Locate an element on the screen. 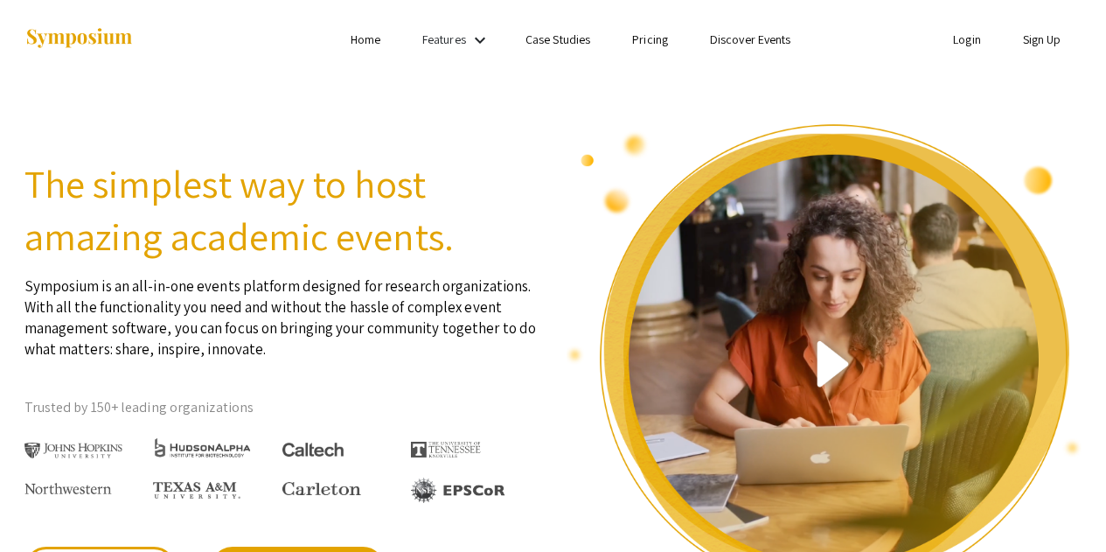 Image resolution: width=1106 pixels, height=552 pixels. a: Pricing is located at coordinates (649, 39).